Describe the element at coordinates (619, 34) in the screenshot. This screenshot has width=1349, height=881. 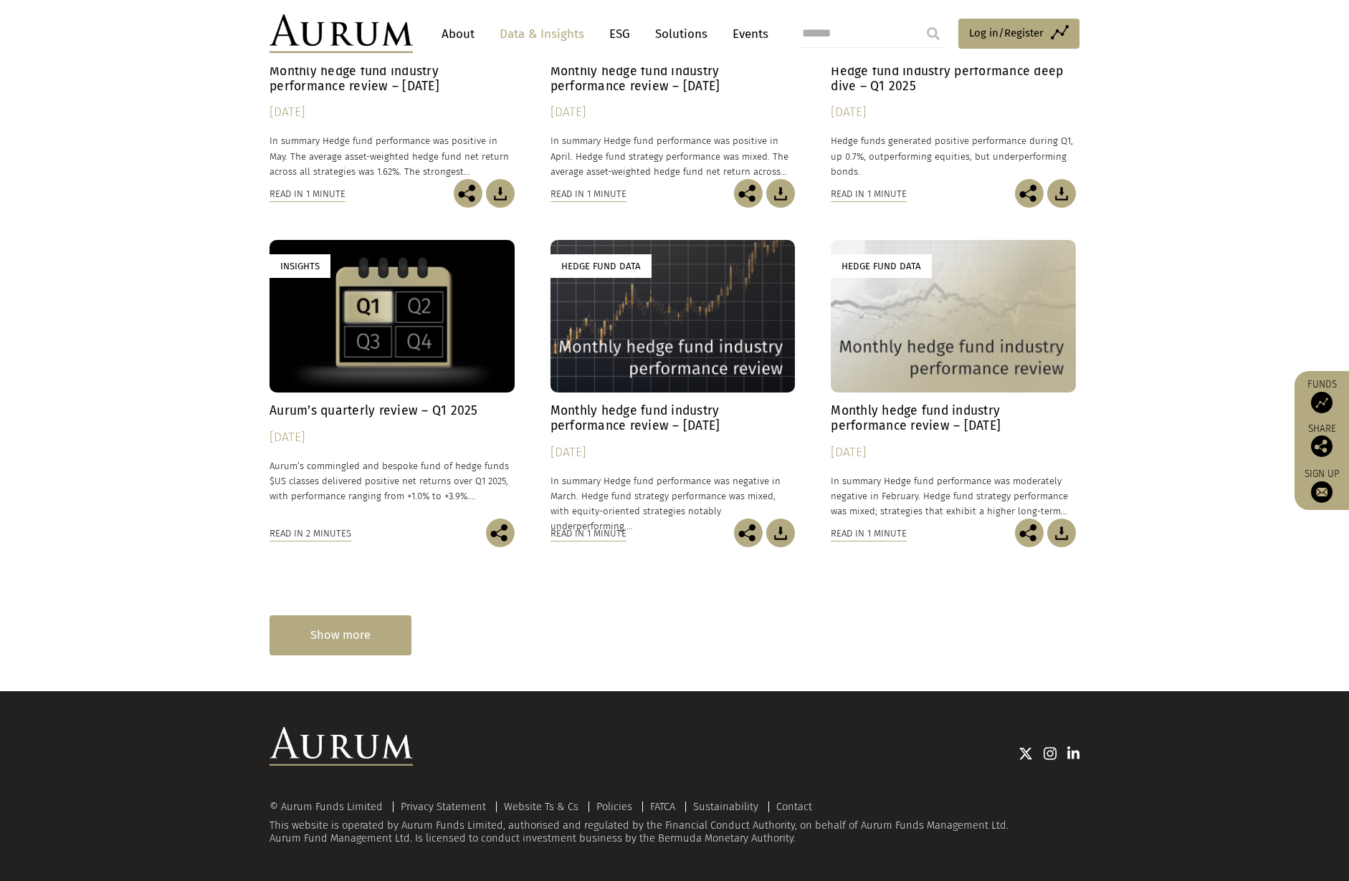
I see `a: ESG` at that location.